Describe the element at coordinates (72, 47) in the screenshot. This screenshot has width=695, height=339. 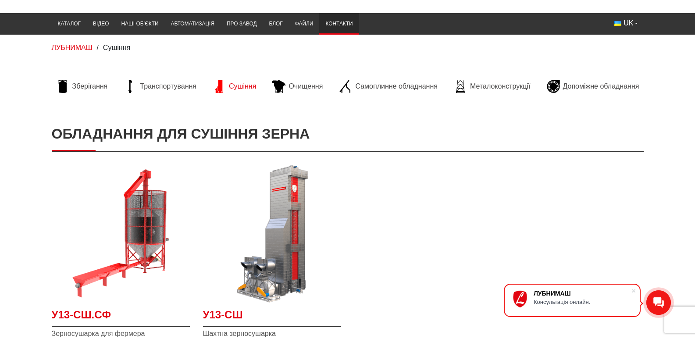
I see `span: ЛУБНИМАШ` at that location.